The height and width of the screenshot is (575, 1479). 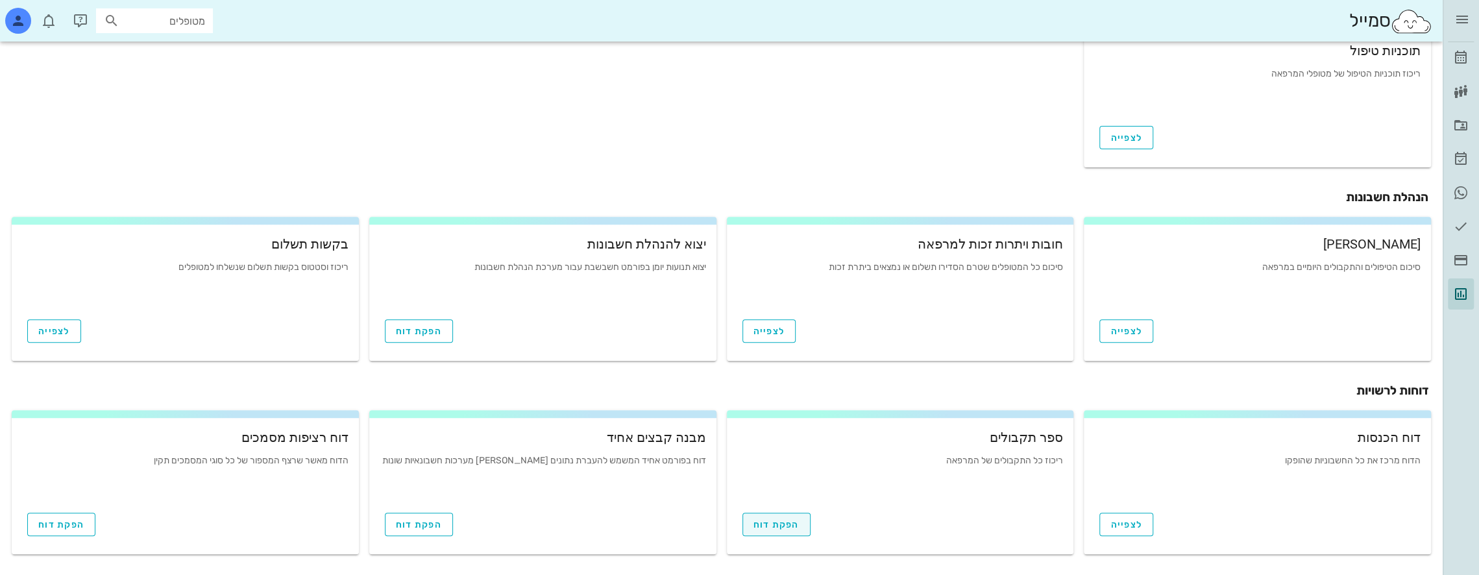 I want to click on div: תוכניות טיפול, so click(x=1257, y=51).